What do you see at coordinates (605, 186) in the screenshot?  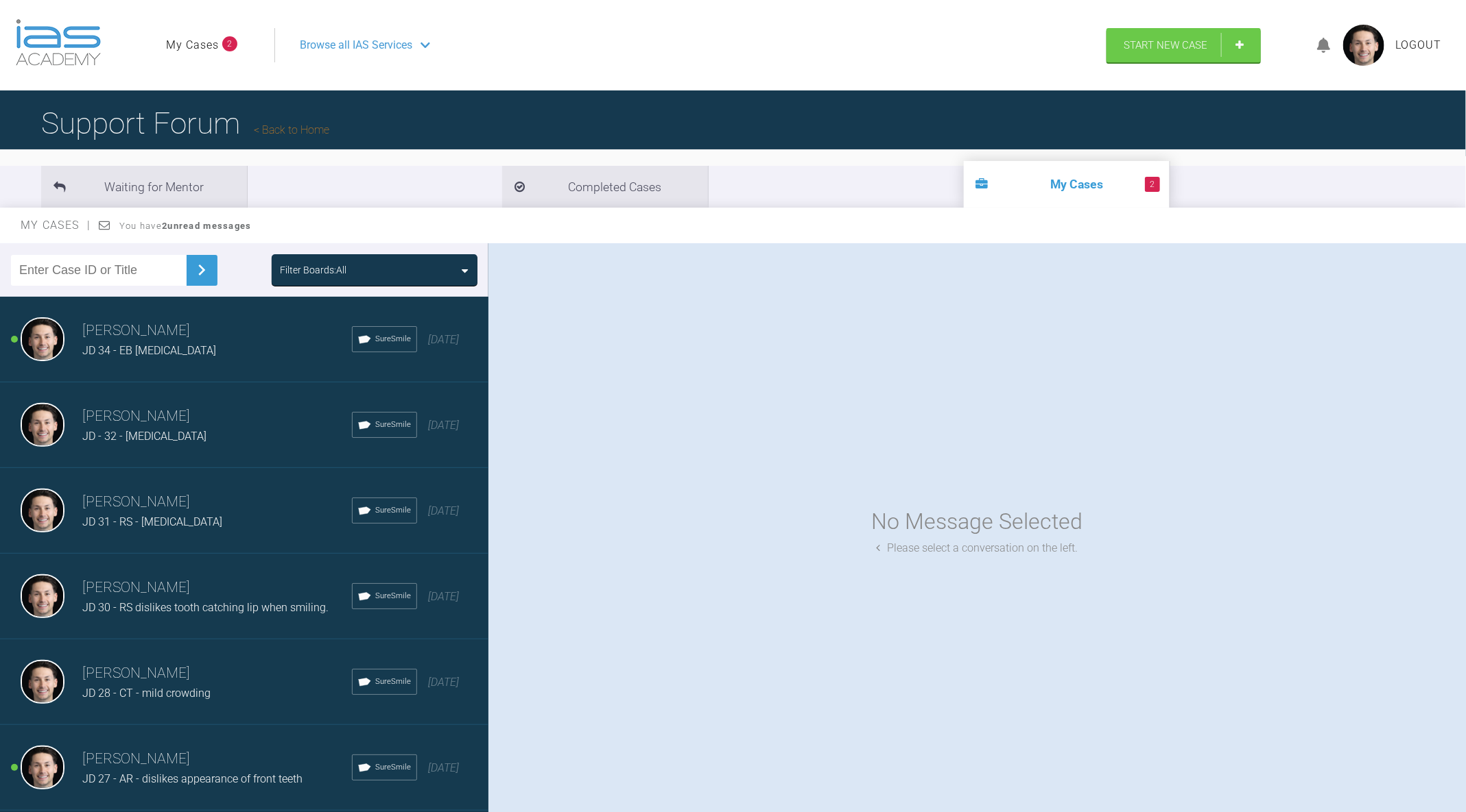 I see `li: Completed Cases` at bounding box center [605, 186].